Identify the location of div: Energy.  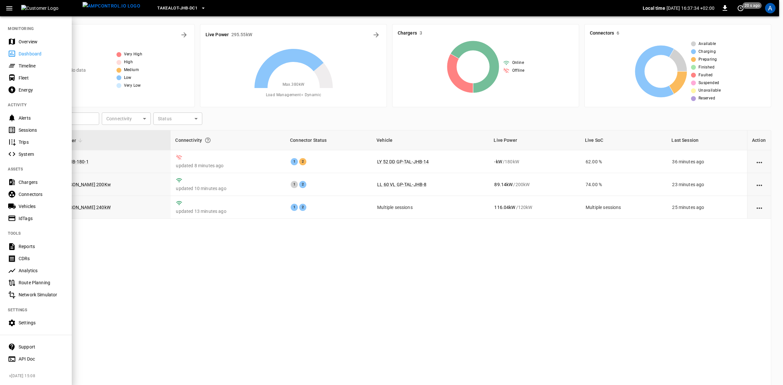
(41, 90).